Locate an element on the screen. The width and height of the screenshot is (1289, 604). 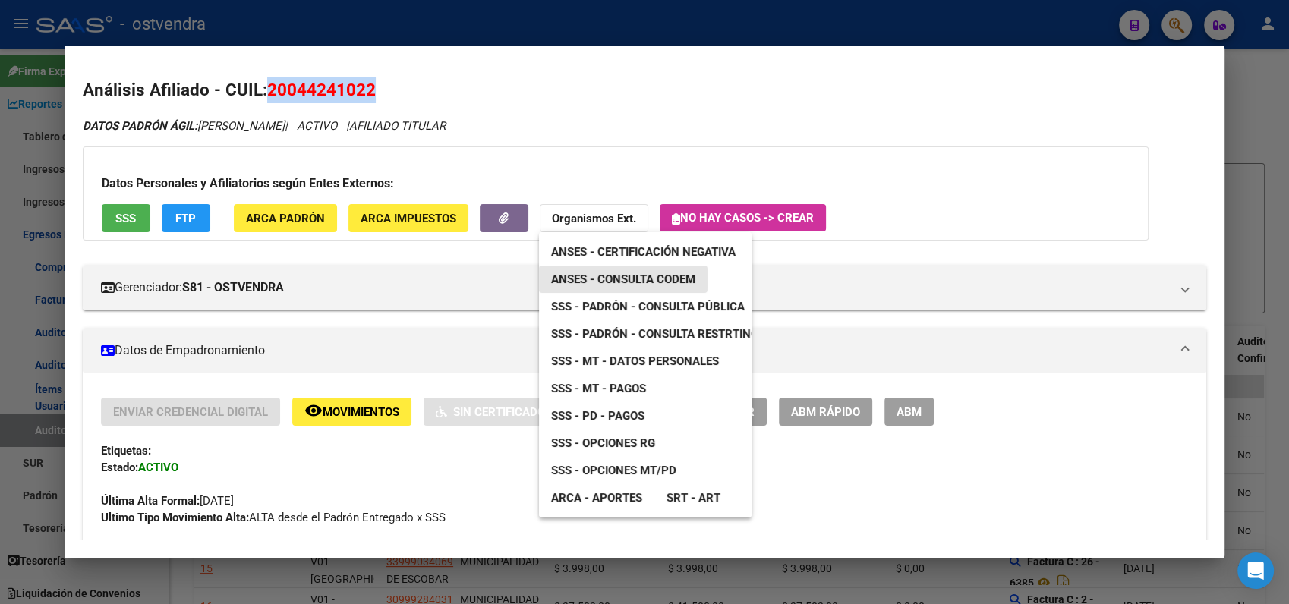
a: ARCA - Aportes is located at coordinates (597, 498).